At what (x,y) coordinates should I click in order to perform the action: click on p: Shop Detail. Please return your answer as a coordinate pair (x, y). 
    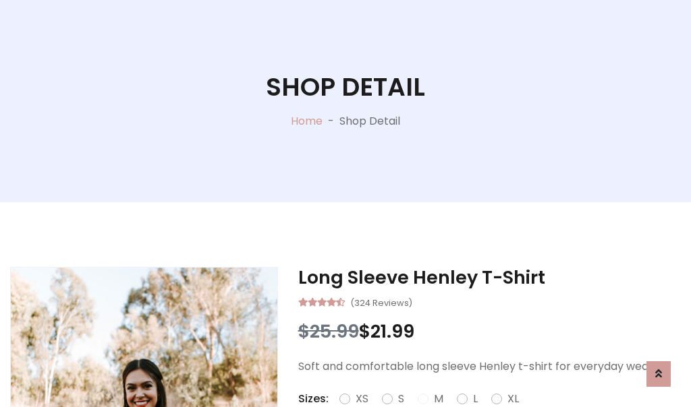
    Looking at the image, I should click on (370, 121).